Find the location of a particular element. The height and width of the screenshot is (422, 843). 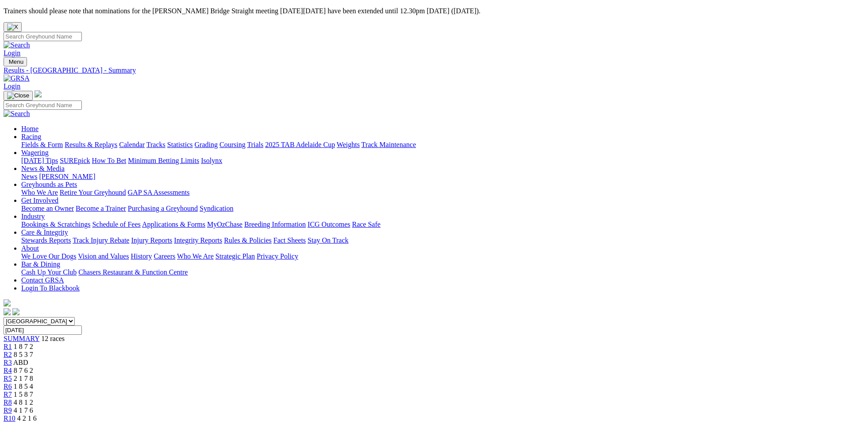

a: History is located at coordinates (141, 256).